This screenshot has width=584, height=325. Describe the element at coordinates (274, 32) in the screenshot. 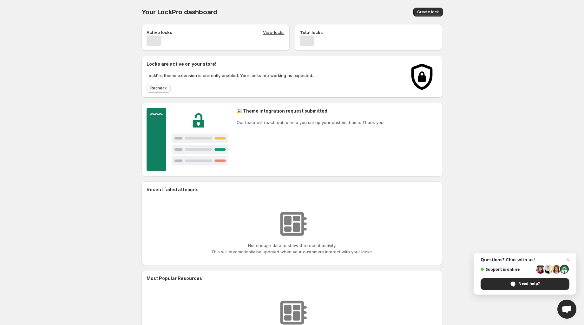

I see `button: View locks` at that location.